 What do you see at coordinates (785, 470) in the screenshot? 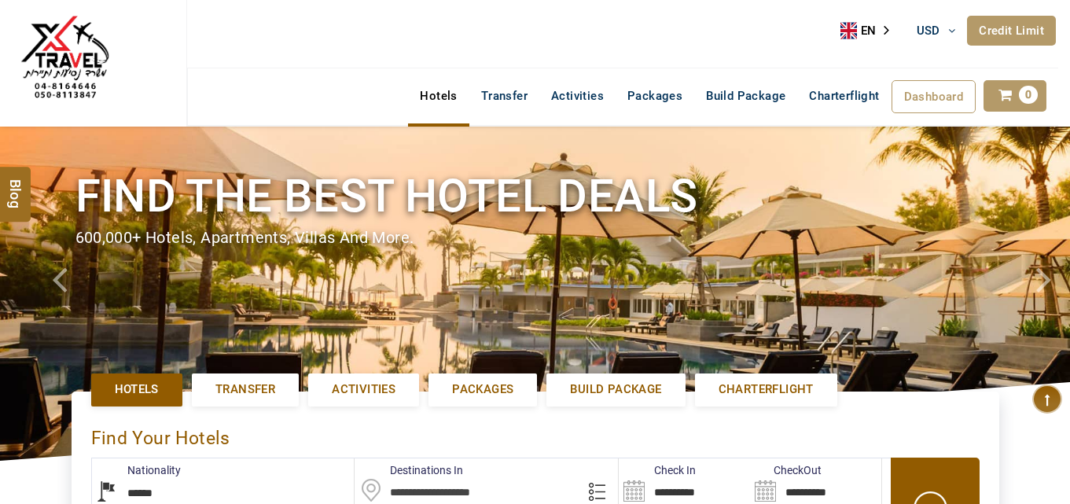
I see `label: CheckOut` at bounding box center [785, 470].